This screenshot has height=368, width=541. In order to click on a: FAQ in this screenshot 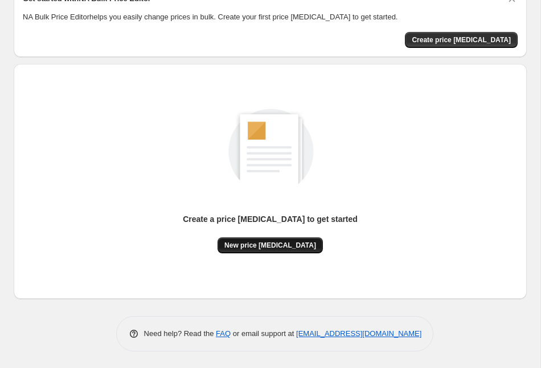, I will do `click(223, 333)`.